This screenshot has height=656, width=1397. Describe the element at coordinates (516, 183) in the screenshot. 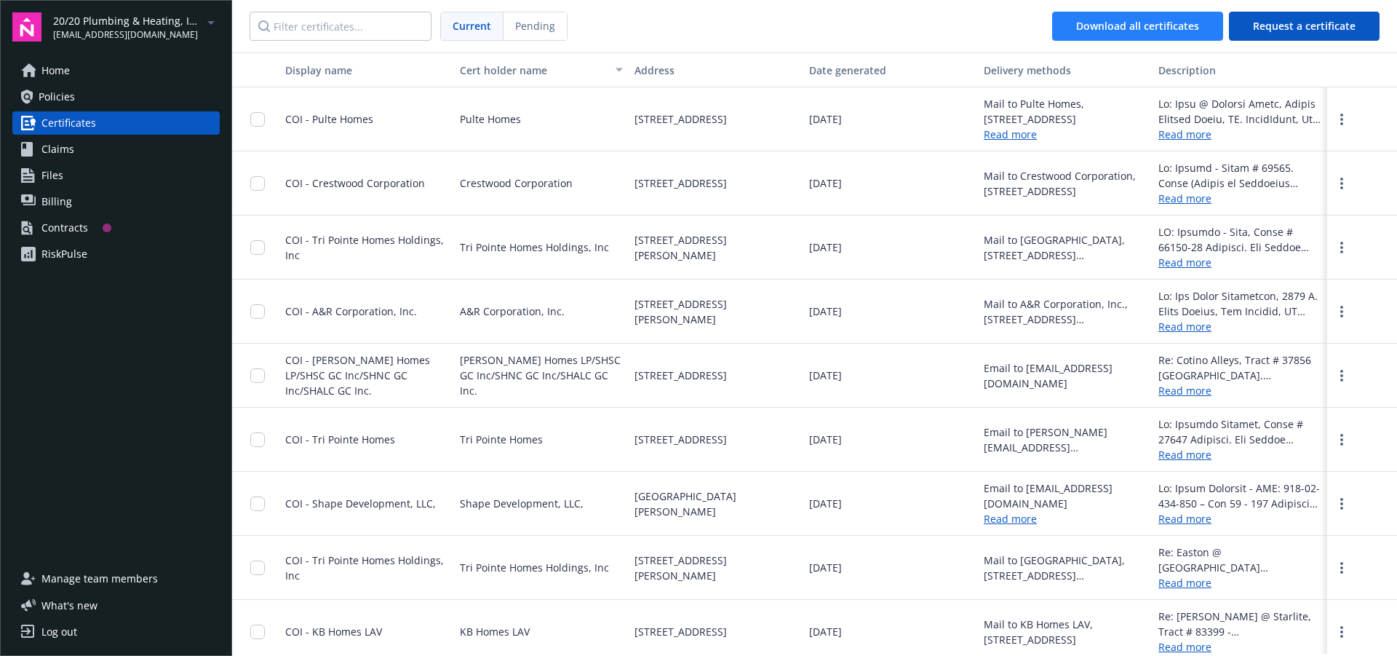

I see `span: Crestwood Corporation` at that location.